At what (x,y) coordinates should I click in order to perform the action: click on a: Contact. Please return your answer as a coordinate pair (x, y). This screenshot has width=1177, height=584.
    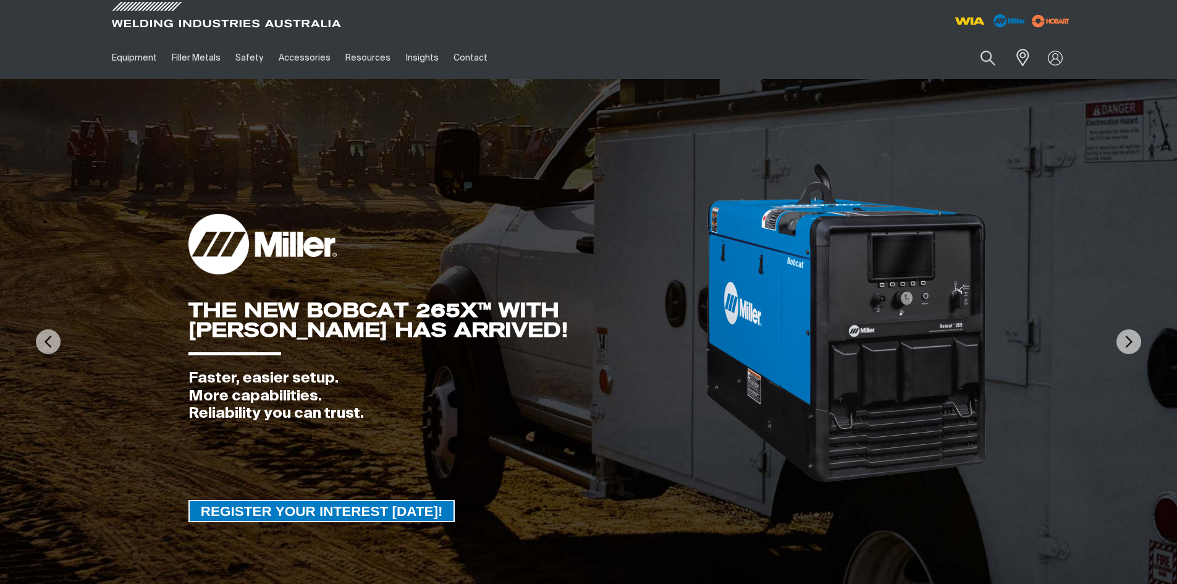
    Looking at the image, I should click on (470, 57).